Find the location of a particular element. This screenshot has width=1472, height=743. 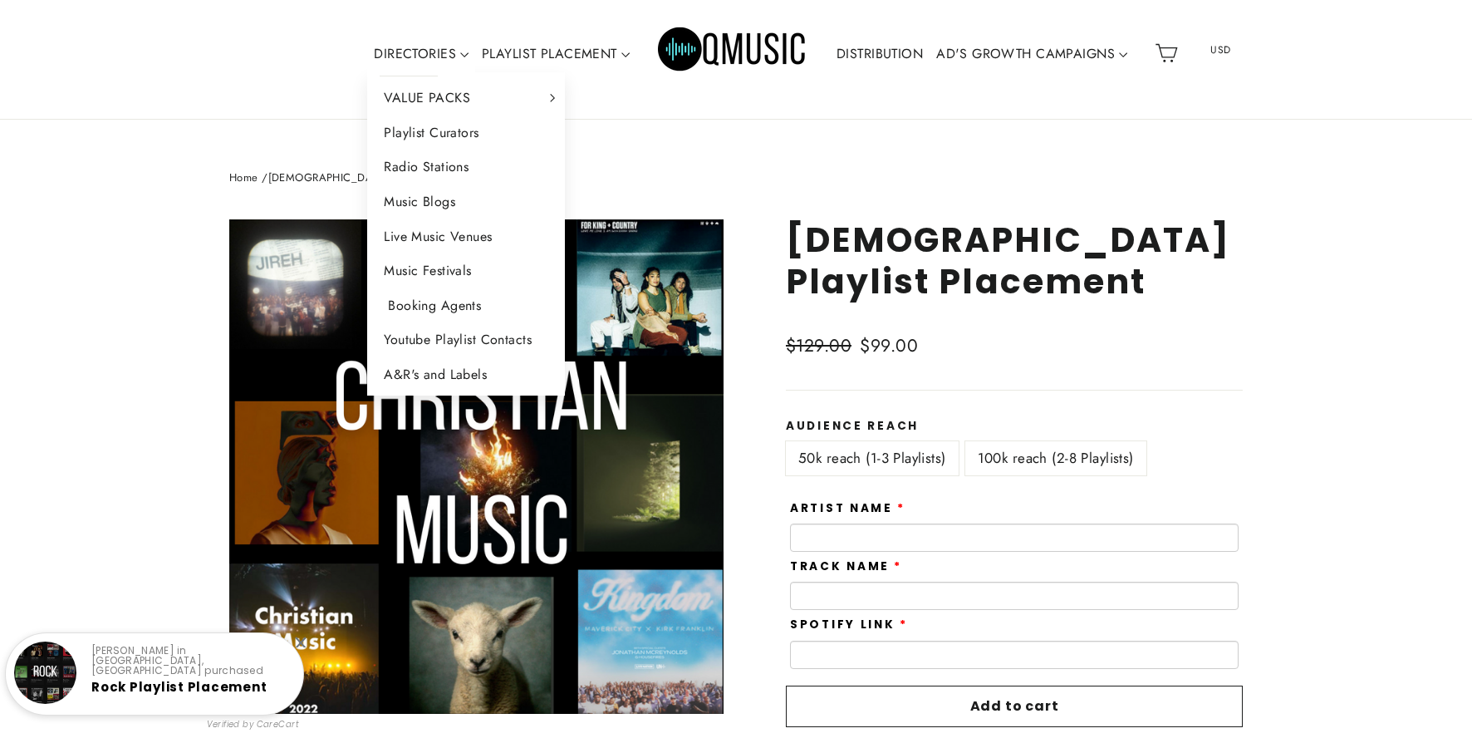

span: USD is located at coordinates (1221, 50).